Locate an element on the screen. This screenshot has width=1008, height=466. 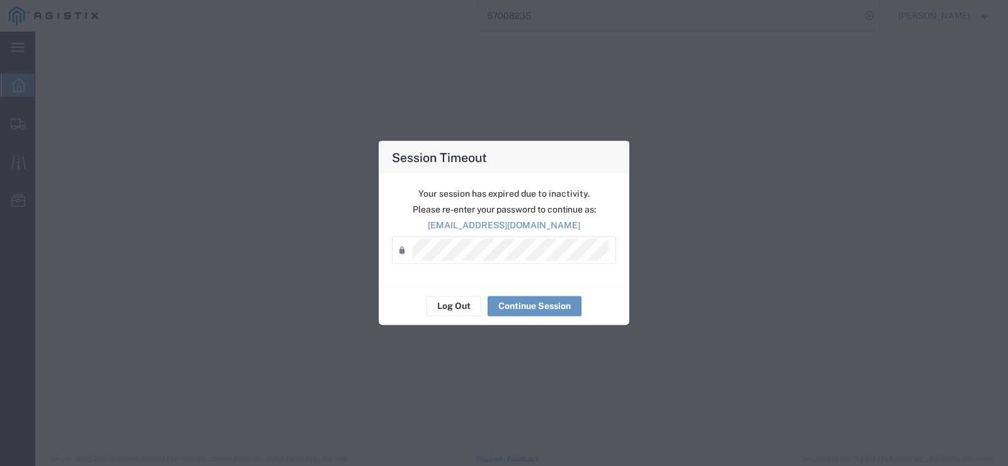
p: Your session has expired due to inactivity. is located at coordinates (504, 193).